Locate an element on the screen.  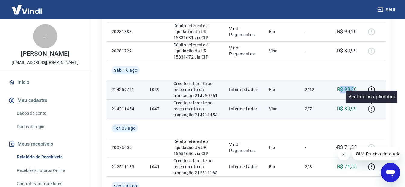
p: Ver tarifas aplicadas is located at coordinates (371, 97).